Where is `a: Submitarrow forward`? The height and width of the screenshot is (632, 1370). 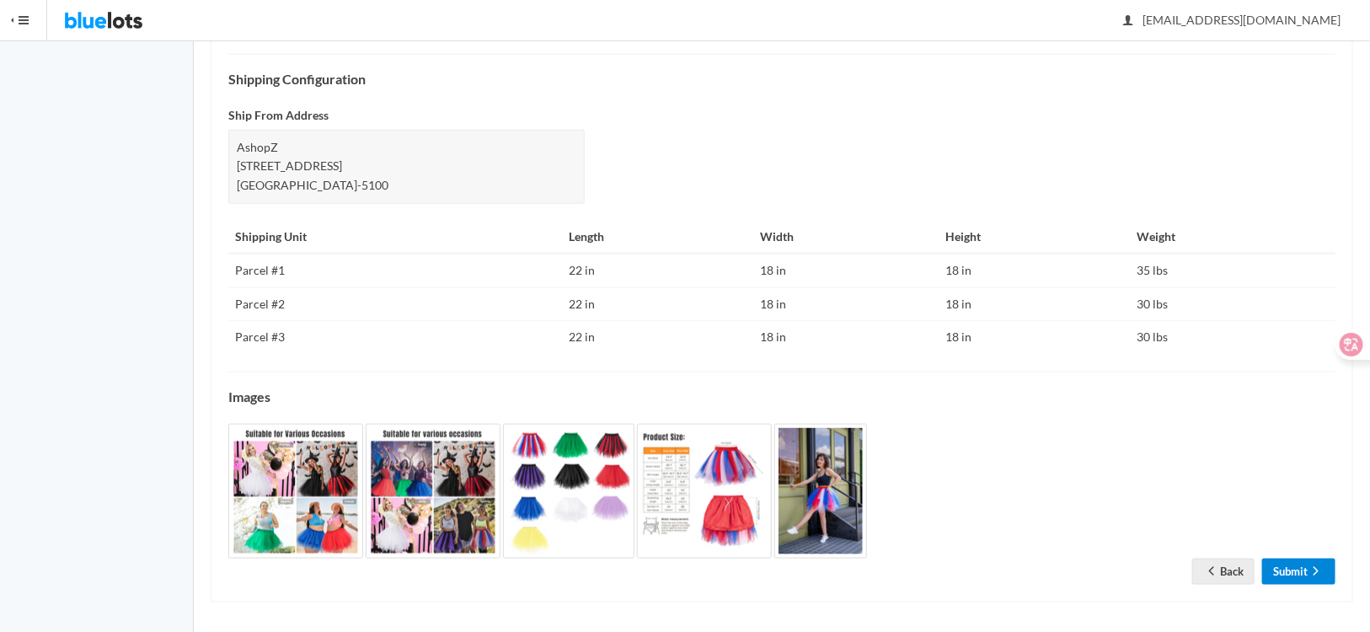 a: Submitarrow forward is located at coordinates (1298, 571).